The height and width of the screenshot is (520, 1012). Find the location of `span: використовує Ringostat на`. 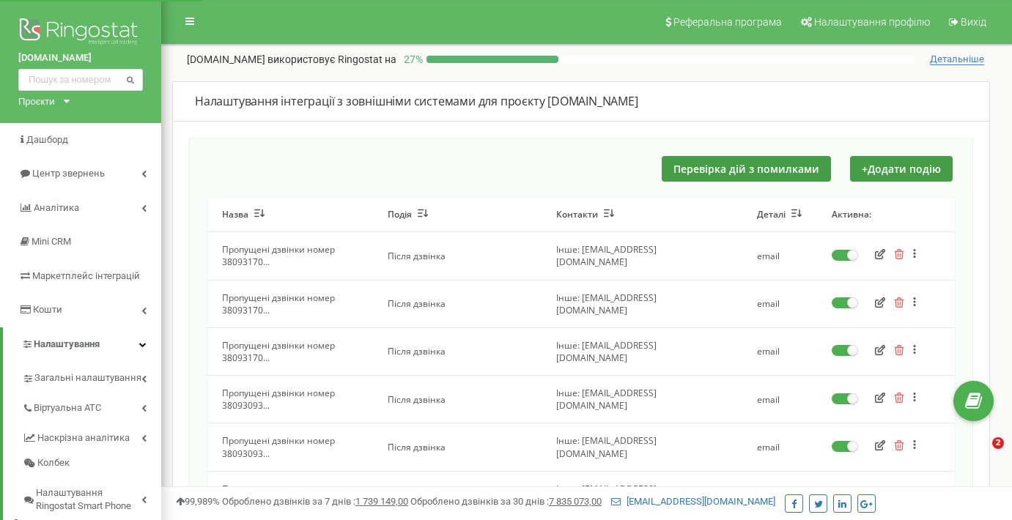

span: використовує Ringostat на is located at coordinates (332, 59).